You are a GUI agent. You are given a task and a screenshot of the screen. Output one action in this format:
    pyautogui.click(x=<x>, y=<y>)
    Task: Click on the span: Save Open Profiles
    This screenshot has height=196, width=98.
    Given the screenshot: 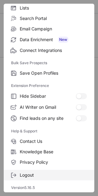 What is the action you would take?
    pyautogui.click(x=53, y=73)
    